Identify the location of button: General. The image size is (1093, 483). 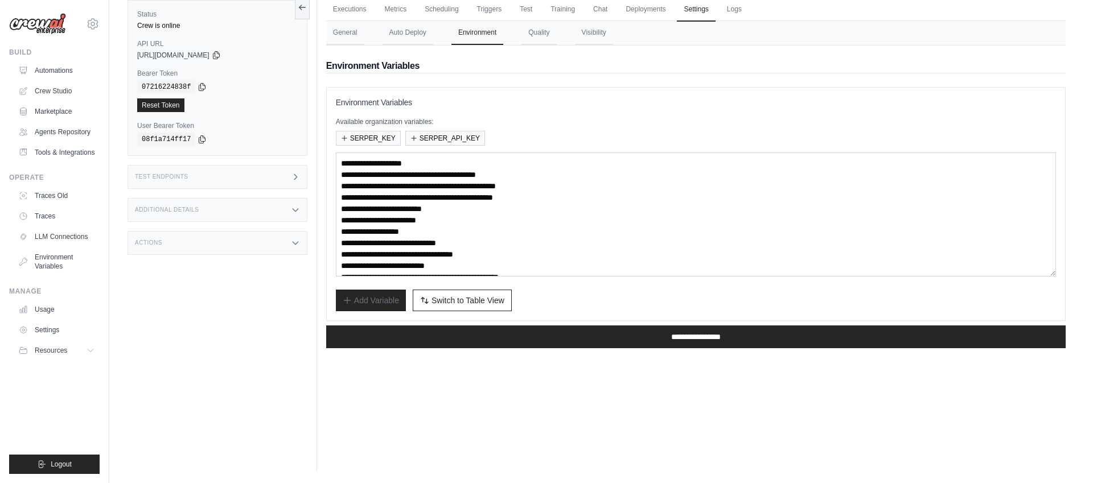
(345, 33).